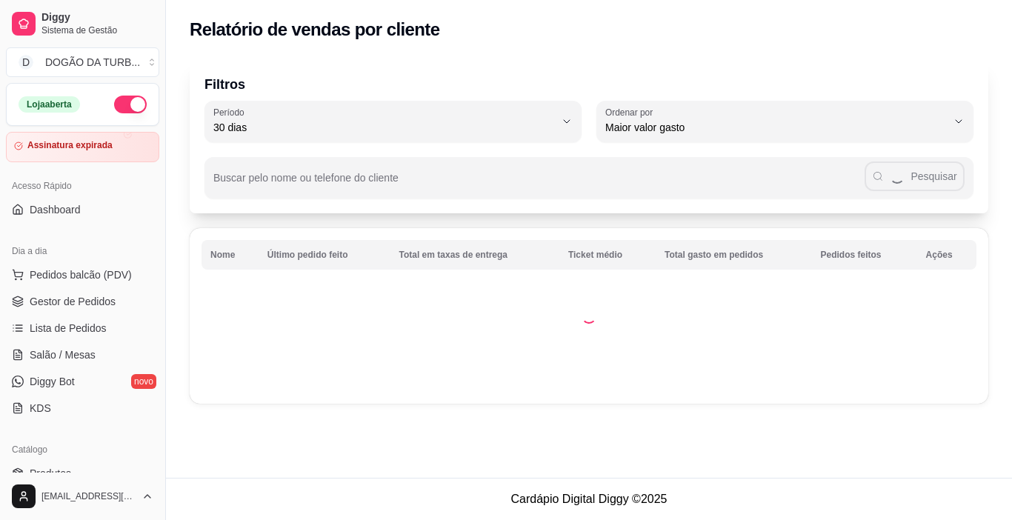 The width and height of the screenshot is (1012, 520). I want to click on span: KDS, so click(40, 408).